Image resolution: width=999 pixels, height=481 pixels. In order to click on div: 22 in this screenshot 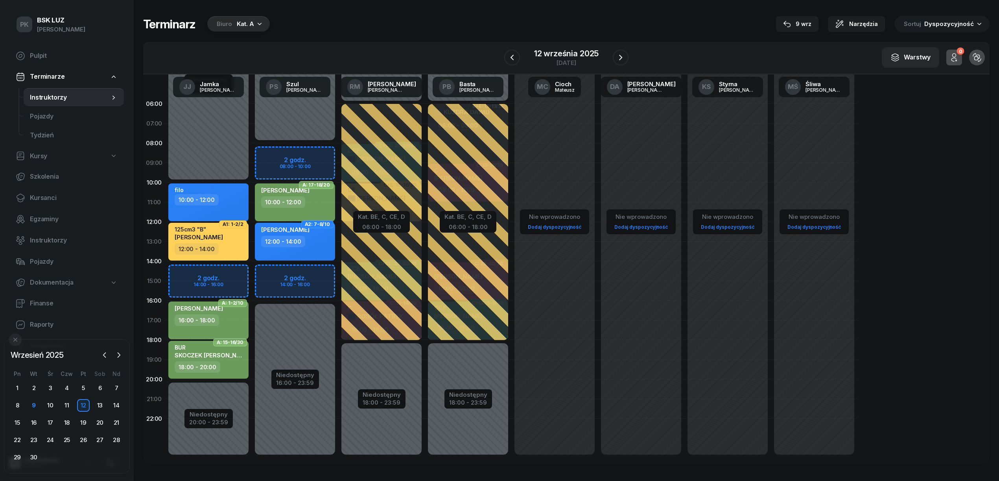, I will do `click(17, 440)`.